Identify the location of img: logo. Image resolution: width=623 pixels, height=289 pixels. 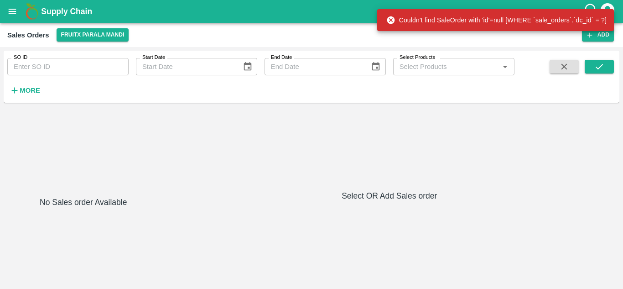
(32, 11).